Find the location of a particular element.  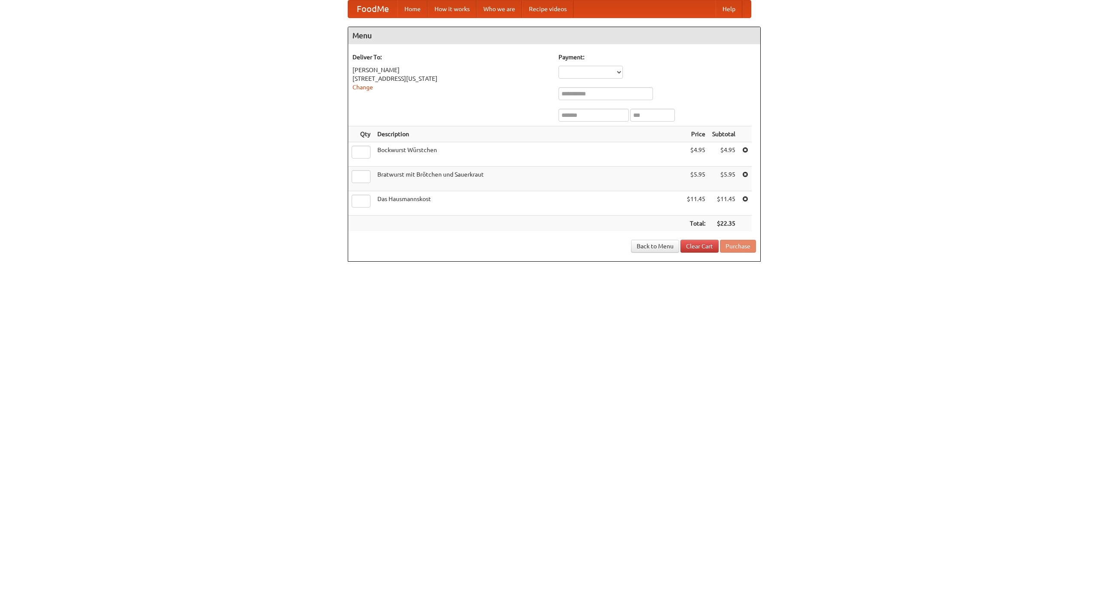

th: Description is located at coordinates (529, 134).